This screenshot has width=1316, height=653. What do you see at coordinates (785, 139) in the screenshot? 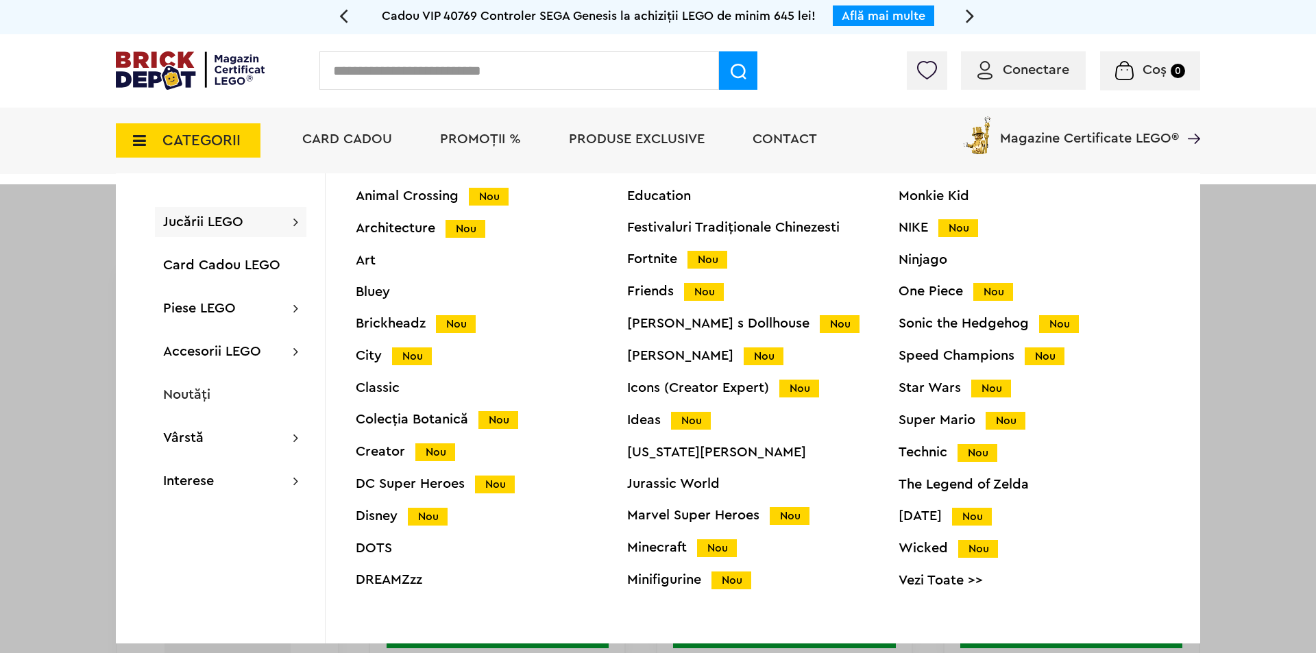
I see `span: Contact` at bounding box center [785, 139].